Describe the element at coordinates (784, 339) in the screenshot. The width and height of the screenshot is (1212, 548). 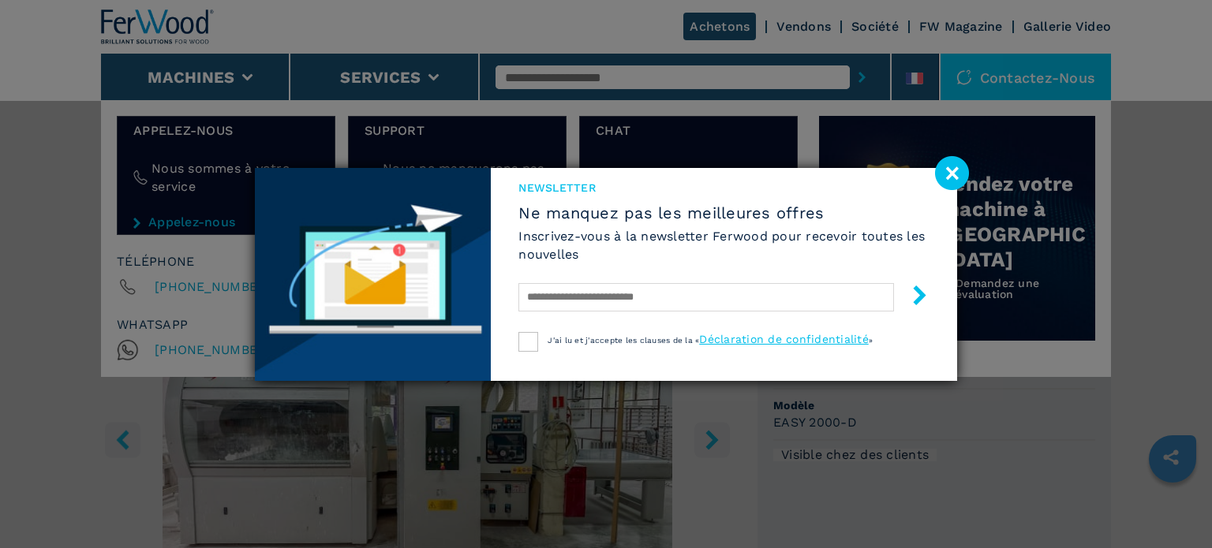
I see `a: Déclaration de confidentialité` at that location.